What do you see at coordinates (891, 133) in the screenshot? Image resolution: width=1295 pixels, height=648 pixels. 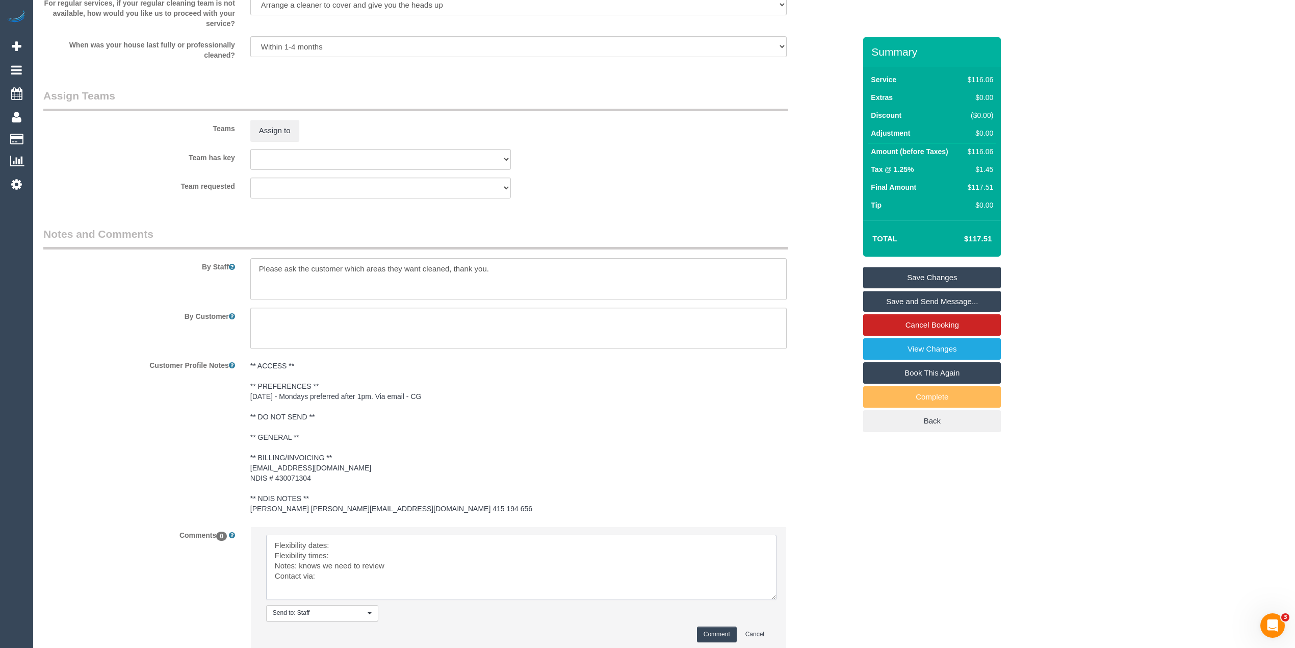 I see `label: Adjustment` at bounding box center [891, 133].